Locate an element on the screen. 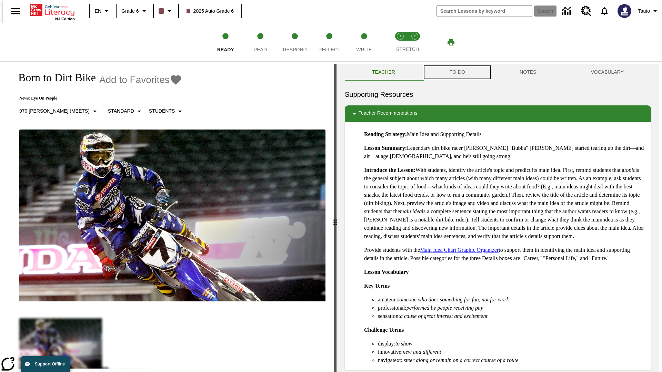 This screenshot has height=372, width=662. strong: Introduce the Lesson: is located at coordinates (389, 170).